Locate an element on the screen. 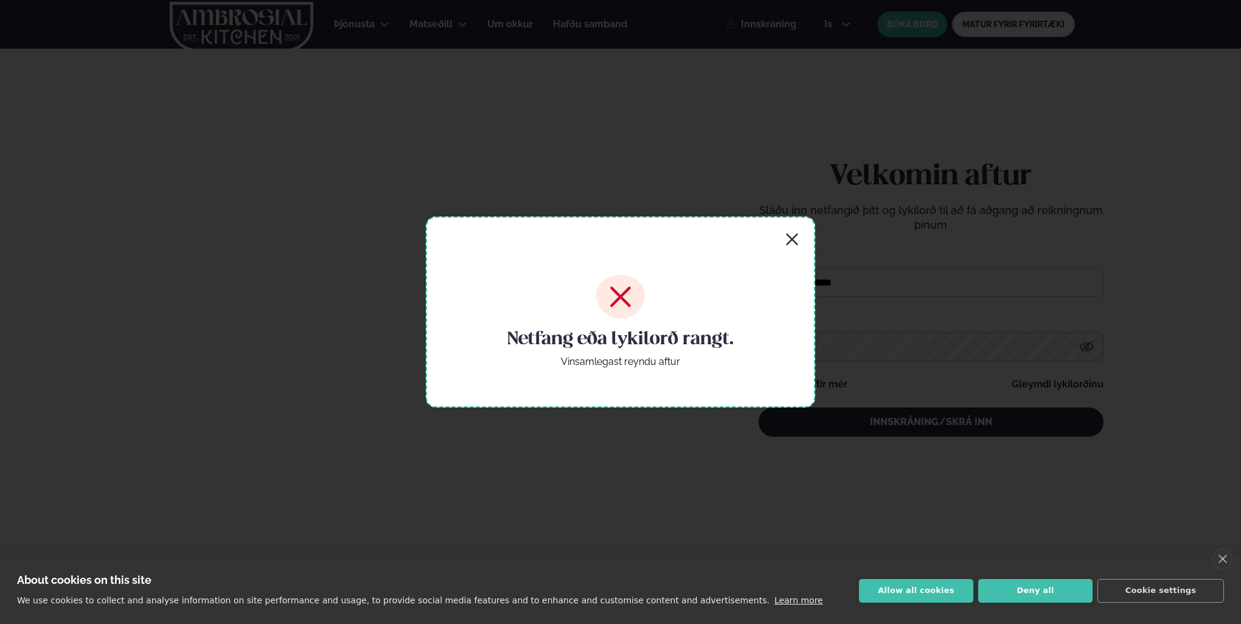 The image size is (1241, 624). a: Learn more is located at coordinates (799, 601).